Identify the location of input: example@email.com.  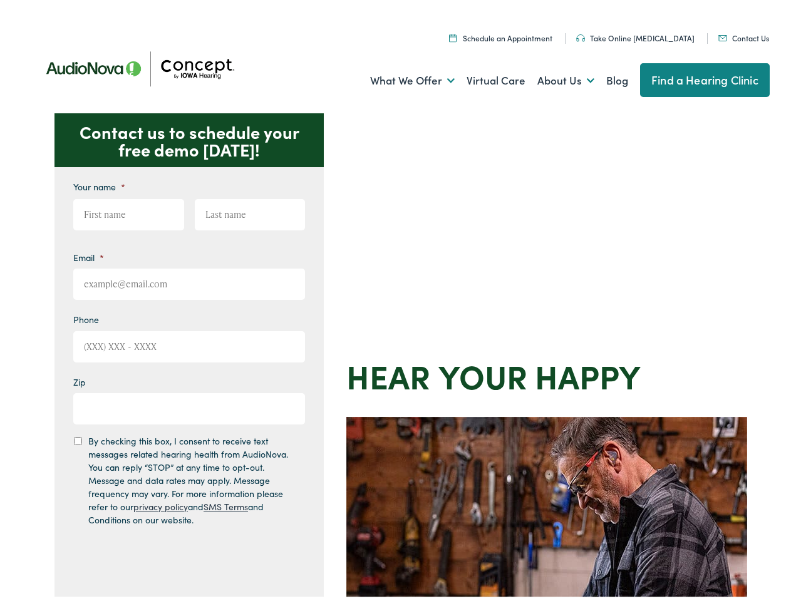
(189, 280).